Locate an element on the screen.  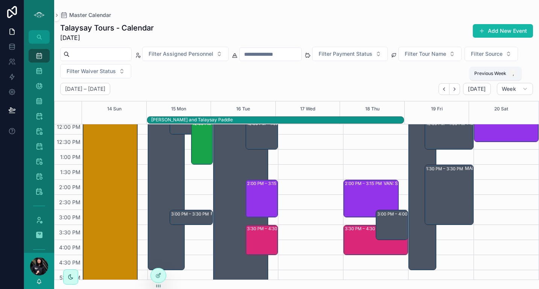
div: 12:00 PM – 1:30 PM is located at coordinates (202, 142).